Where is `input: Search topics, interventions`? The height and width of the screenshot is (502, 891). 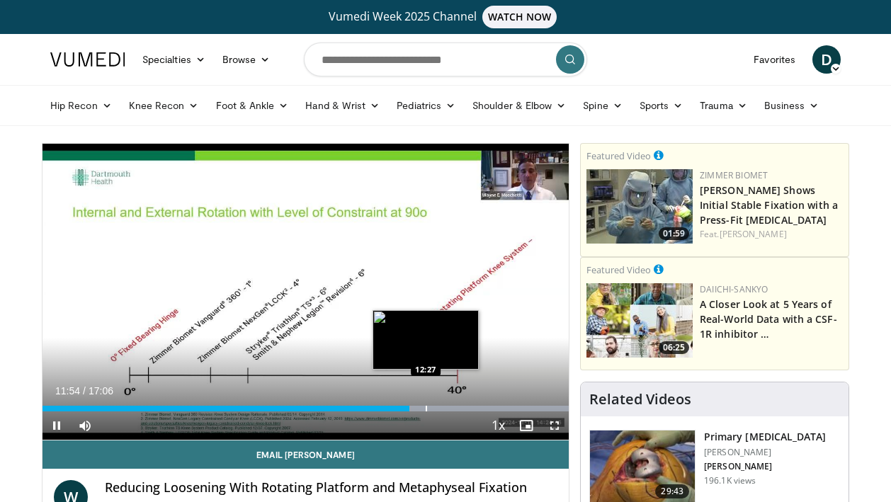 input: Search topics, interventions is located at coordinates (445, 59).